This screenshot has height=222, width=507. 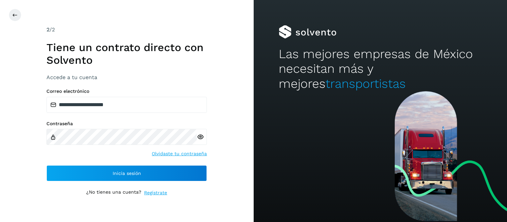 What do you see at coordinates (366, 84) in the screenshot?
I see `span: transportistas` at bounding box center [366, 84].